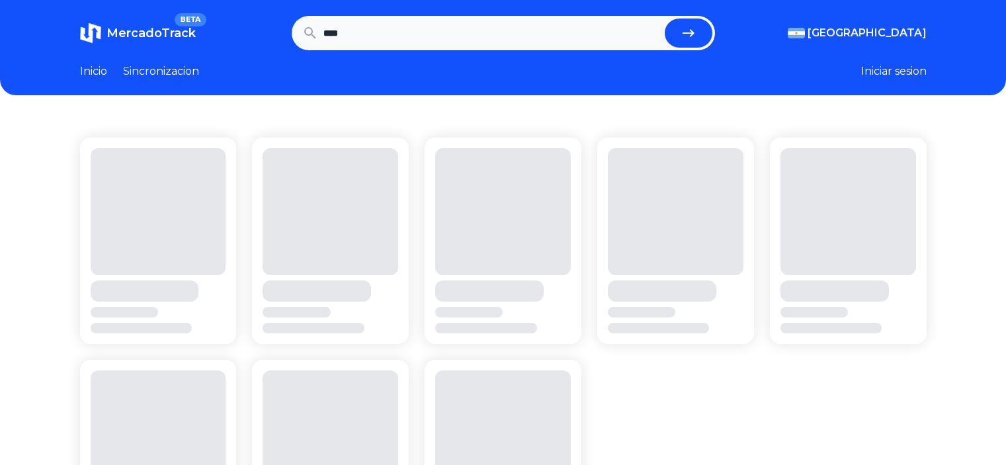 This screenshot has width=1006, height=465. What do you see at coordinates (161, 71) in the screenshot?
I see `a: Sincronizacion` at bounding box center [161, 71].